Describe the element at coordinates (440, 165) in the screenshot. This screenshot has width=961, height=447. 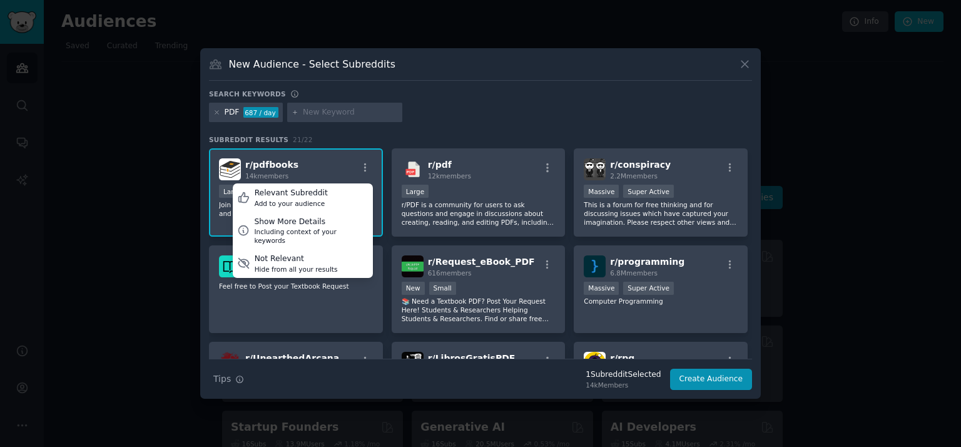
I see `span: r/ pdf` at that location.